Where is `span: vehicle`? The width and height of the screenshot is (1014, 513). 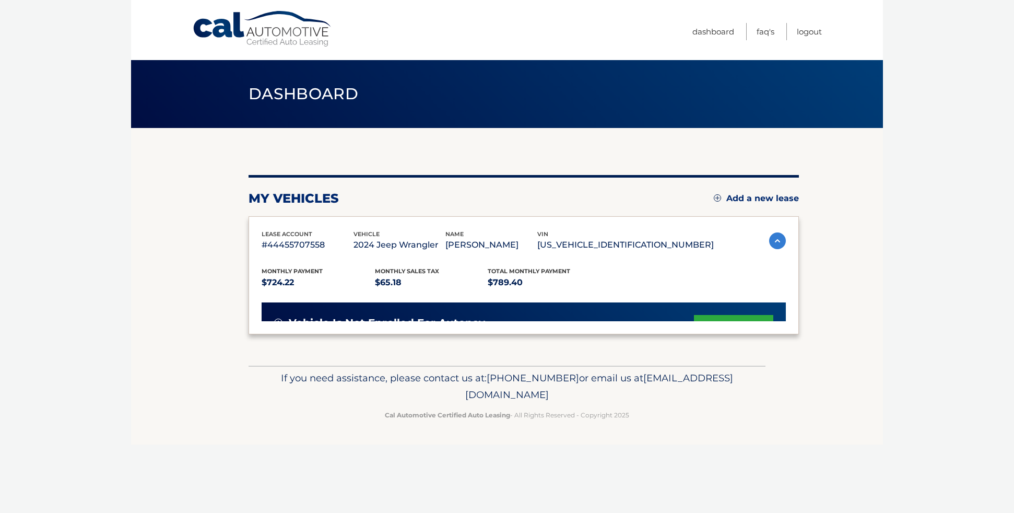 span: vehicle is located at coordinates (367, 234).